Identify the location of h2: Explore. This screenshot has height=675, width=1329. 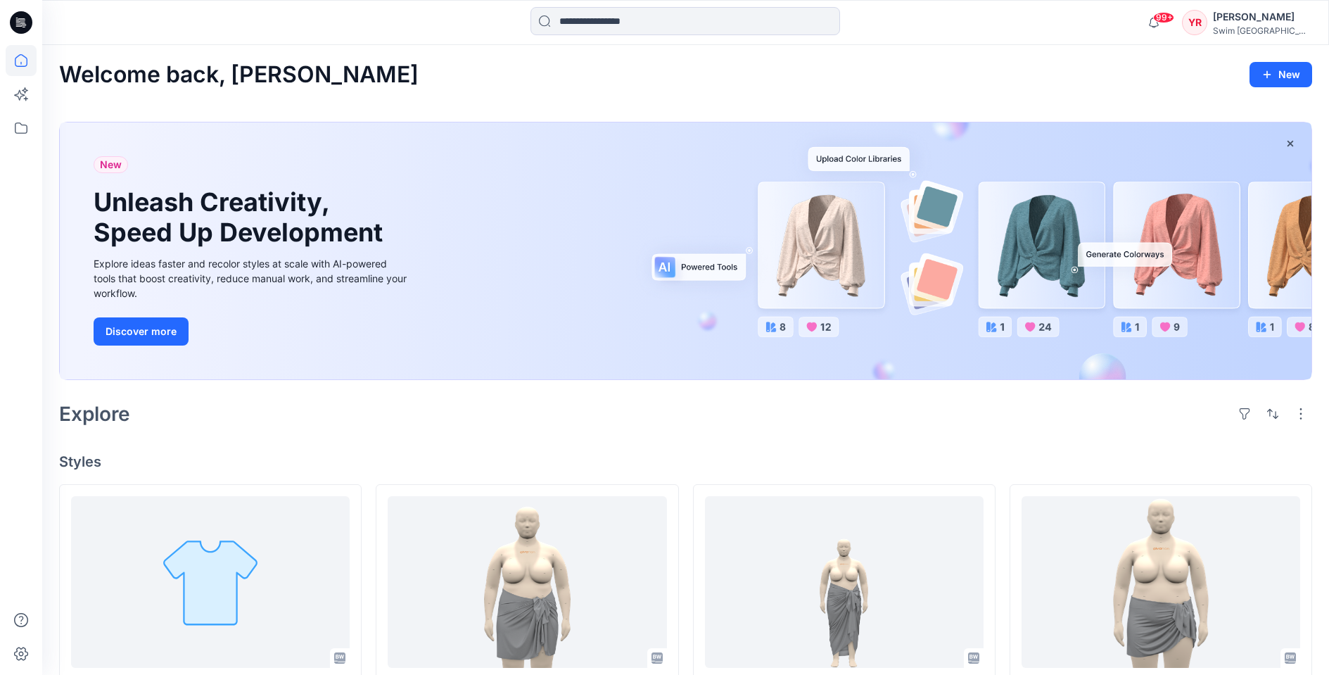
(94, 414).